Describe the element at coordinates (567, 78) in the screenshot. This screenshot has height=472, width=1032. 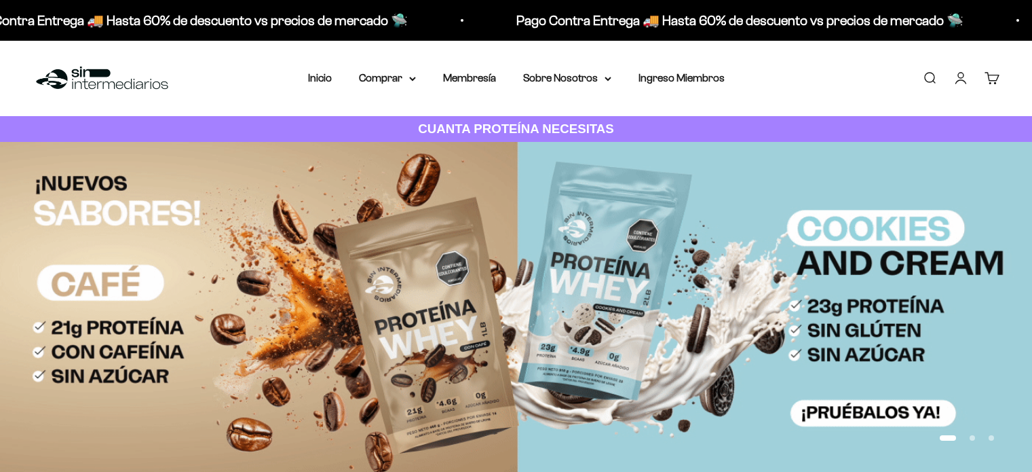
I see `summary: Sobre Nosotros` at that location.